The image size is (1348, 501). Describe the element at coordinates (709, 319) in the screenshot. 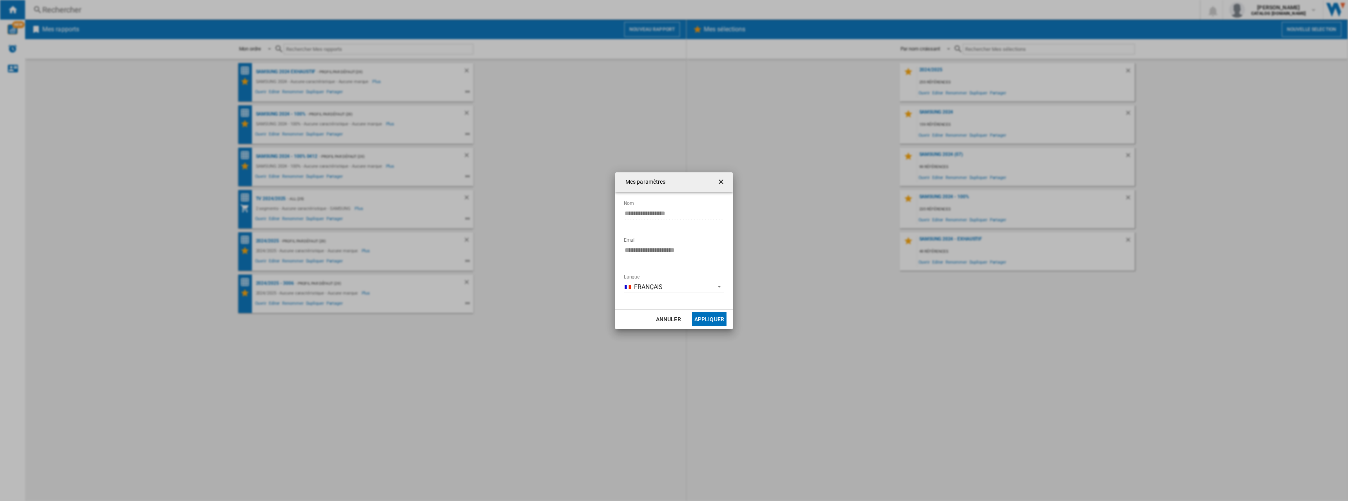

I see `button: Appliquer` at that location.